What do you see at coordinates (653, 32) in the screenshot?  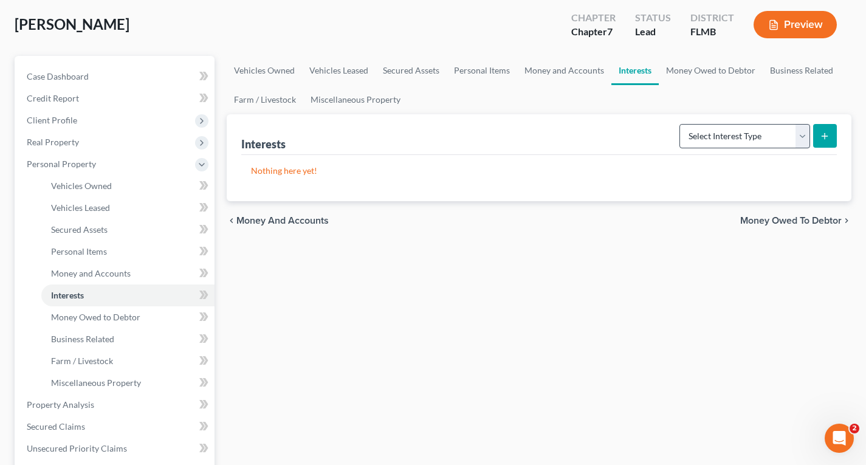 I see `div: Lead` at bounding box center [653, 32].